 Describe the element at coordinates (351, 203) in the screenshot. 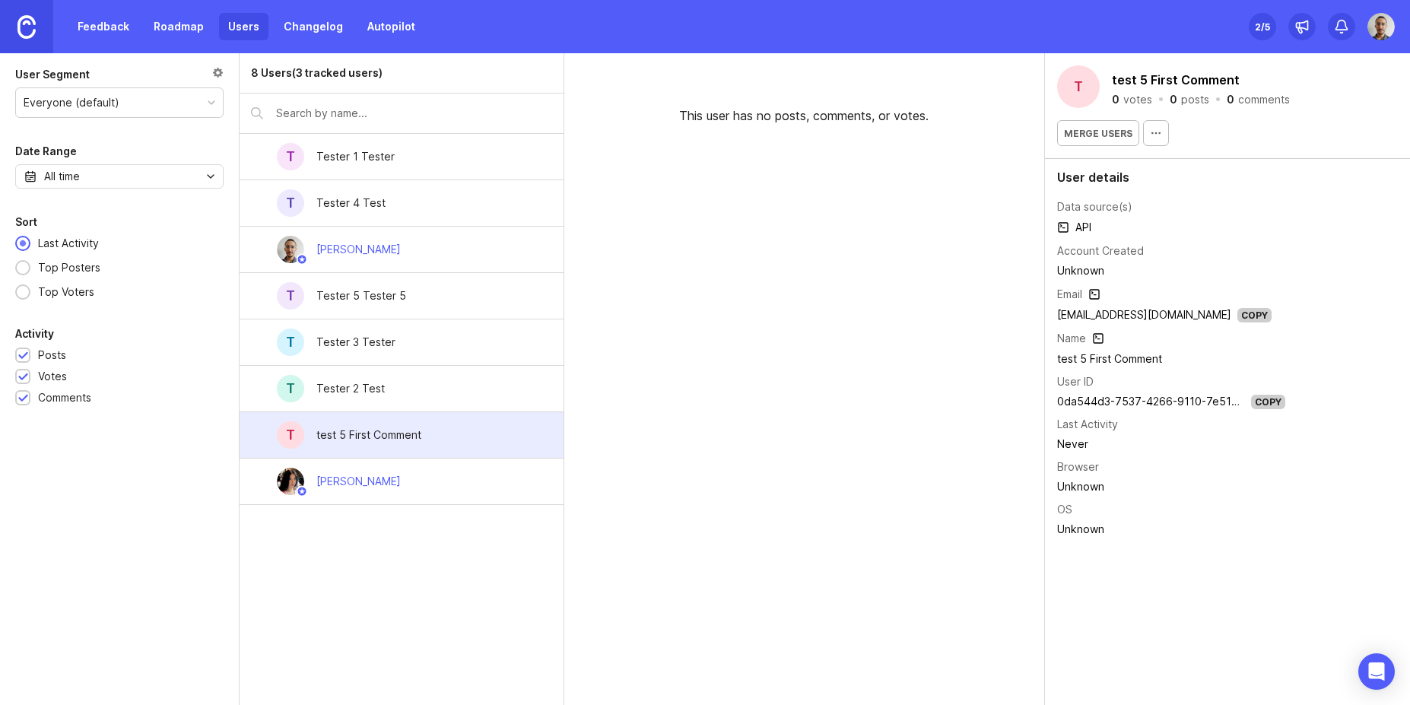

I see `div: Tester 4 Test` at that location.